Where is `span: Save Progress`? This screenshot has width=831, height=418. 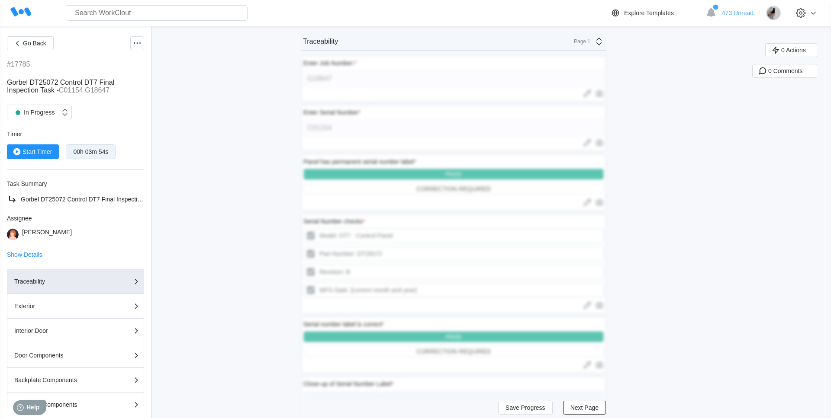 span: Save Progress is located at coordinates (525, 408).